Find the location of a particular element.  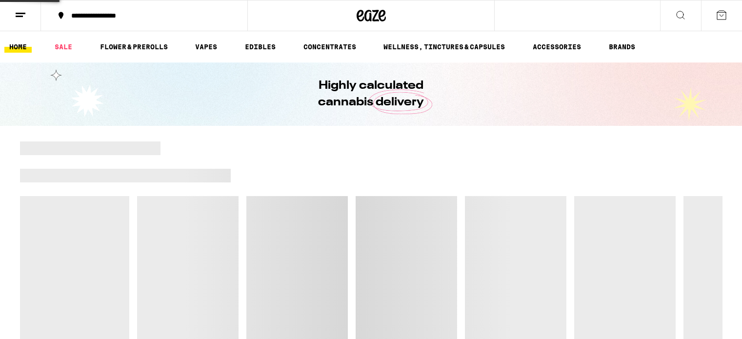

a: BRANDS is located at coordinates (622, 47).